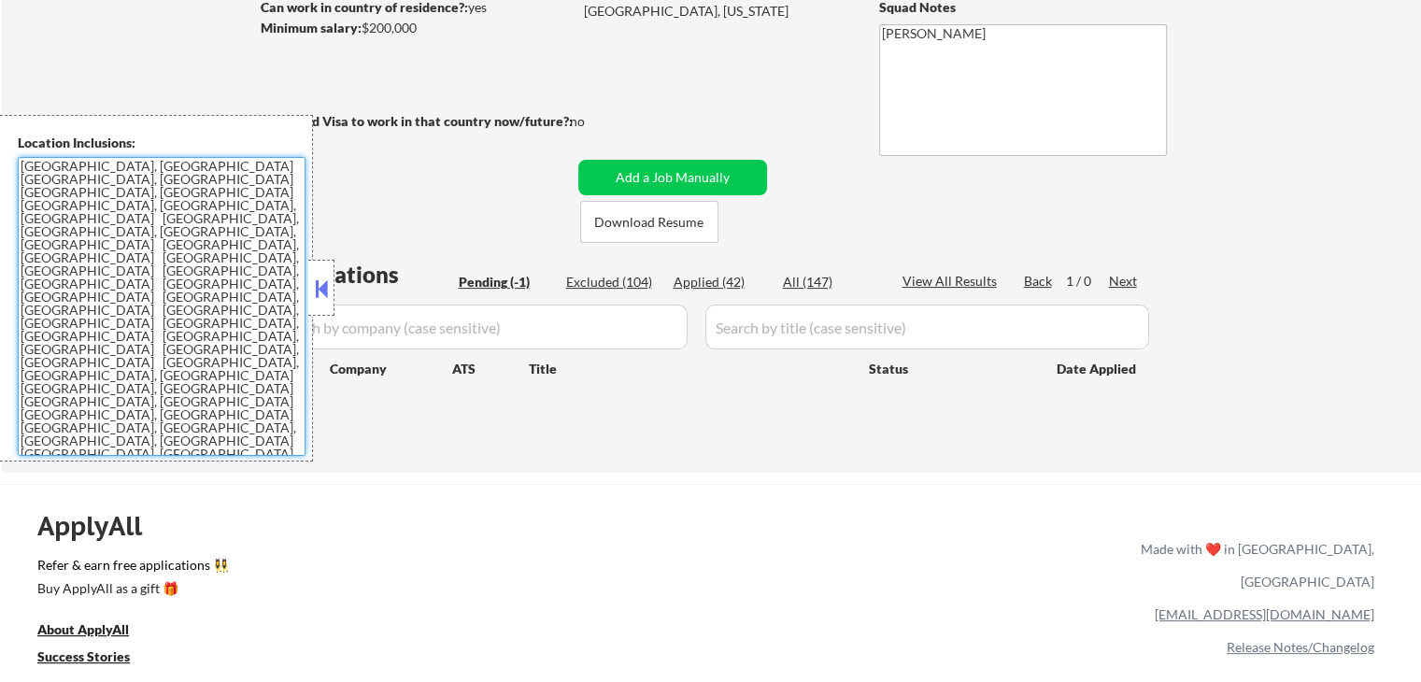  What do you see at coordinates (391, 369) in the screenshot?
I see `div: Company` at bounding box center [391, 369].